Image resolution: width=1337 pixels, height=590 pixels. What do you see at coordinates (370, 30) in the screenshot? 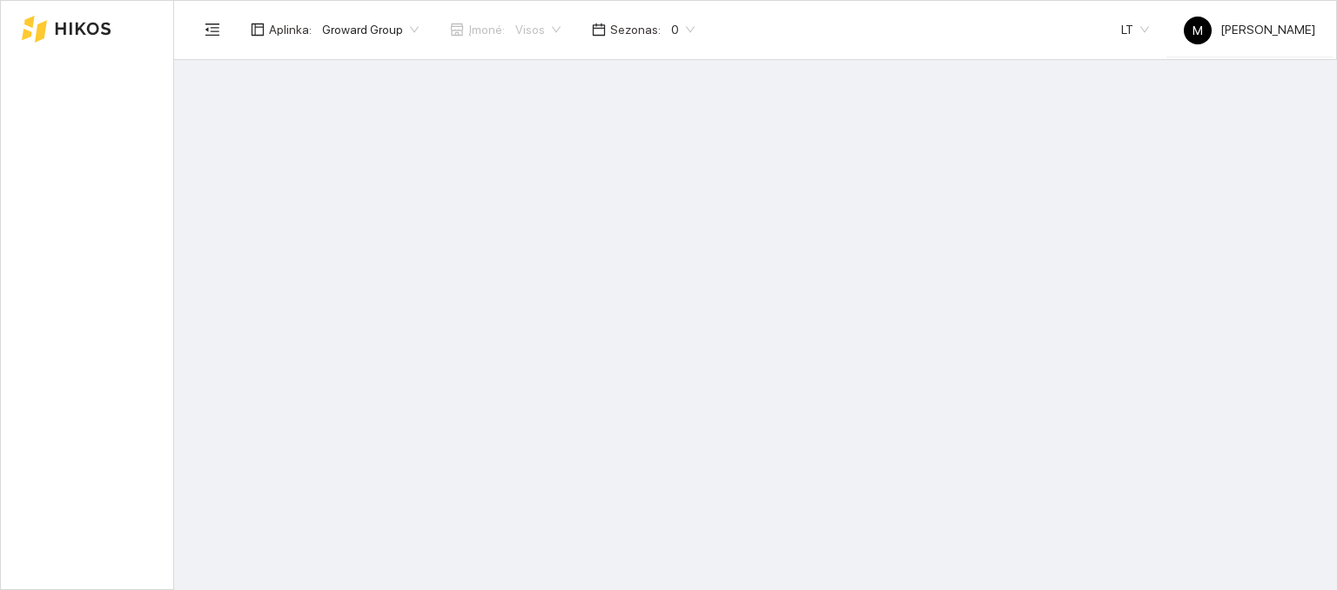
I see `span: Groward Group` at bounding box center [370, 30].